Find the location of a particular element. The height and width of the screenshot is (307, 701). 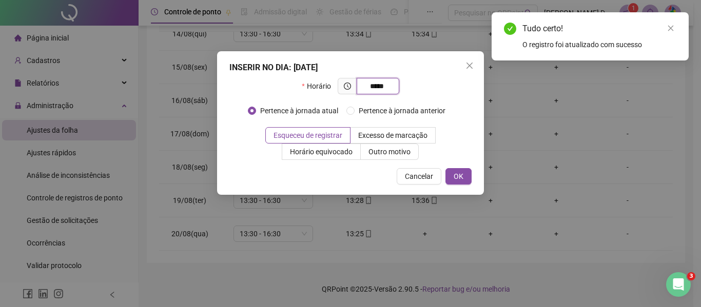

button: Cancelar is located at coordinates (419, 176).